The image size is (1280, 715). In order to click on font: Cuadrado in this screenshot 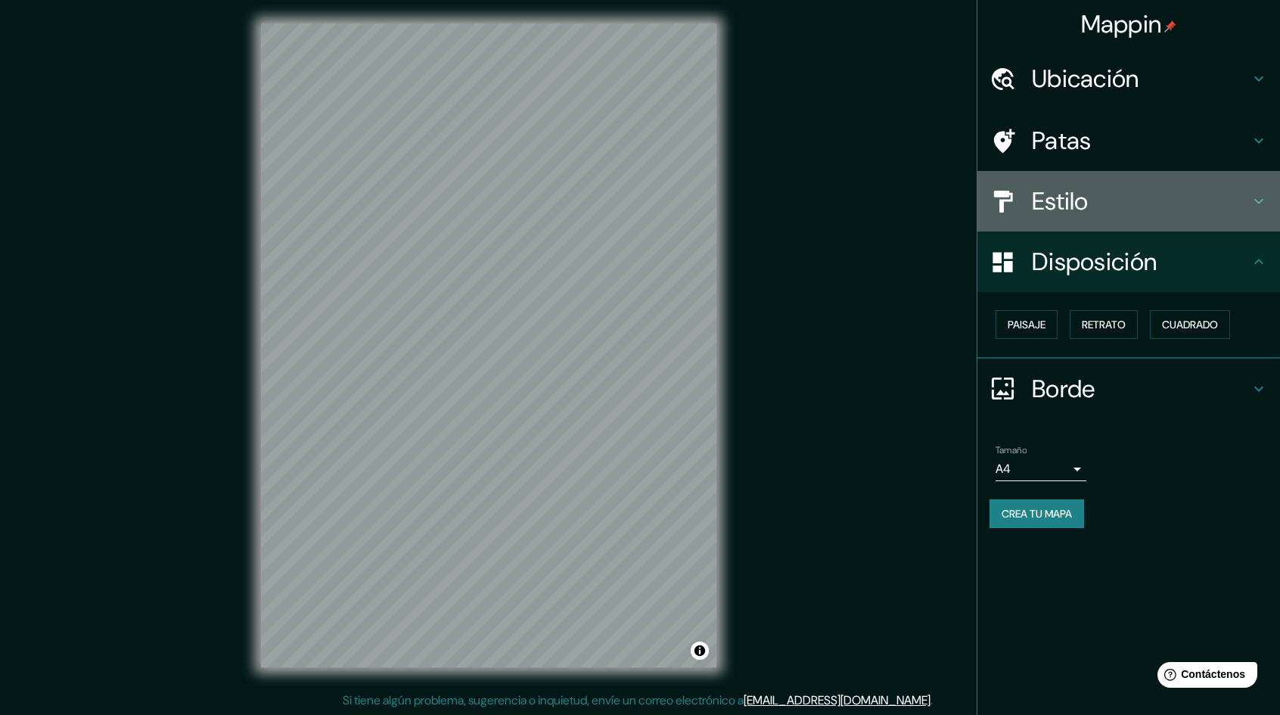, I will do `click(1190, 325)`.